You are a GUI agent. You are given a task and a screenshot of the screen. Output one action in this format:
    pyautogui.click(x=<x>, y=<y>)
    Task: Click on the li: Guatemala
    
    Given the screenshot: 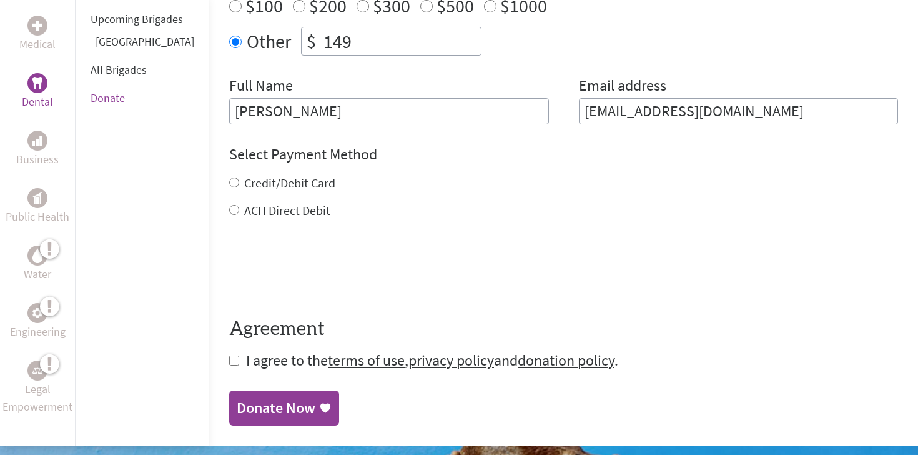 What is the action you would take?
    pyautogui.click(x=142, y=44)
    